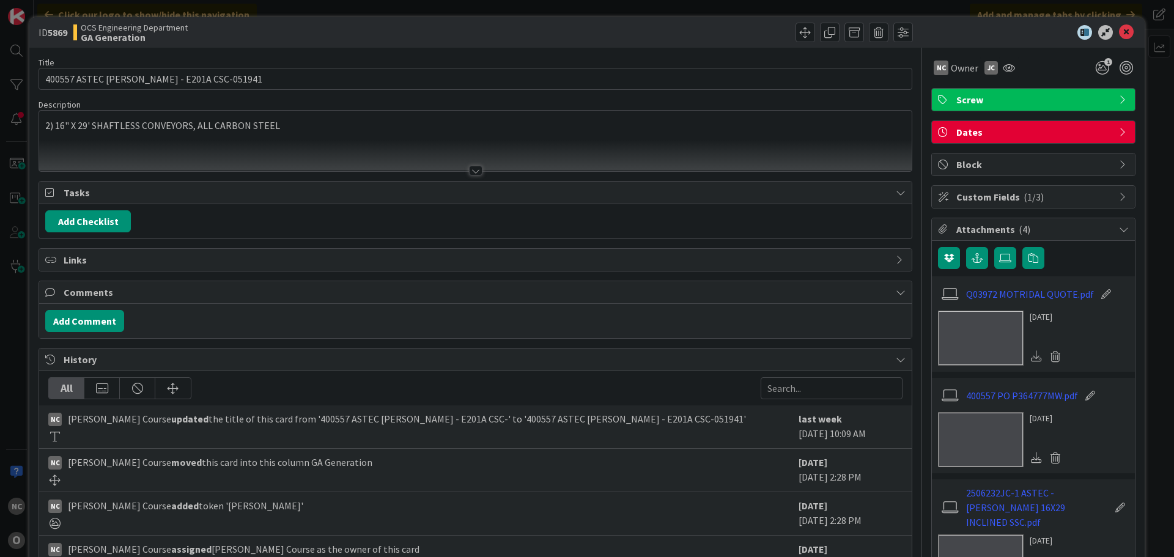 This screenshot has width=1174, height=557. What do you see at coordinates (992, 68) in the screenshot?
I see `div: JC` at bounding box center [992, 68].